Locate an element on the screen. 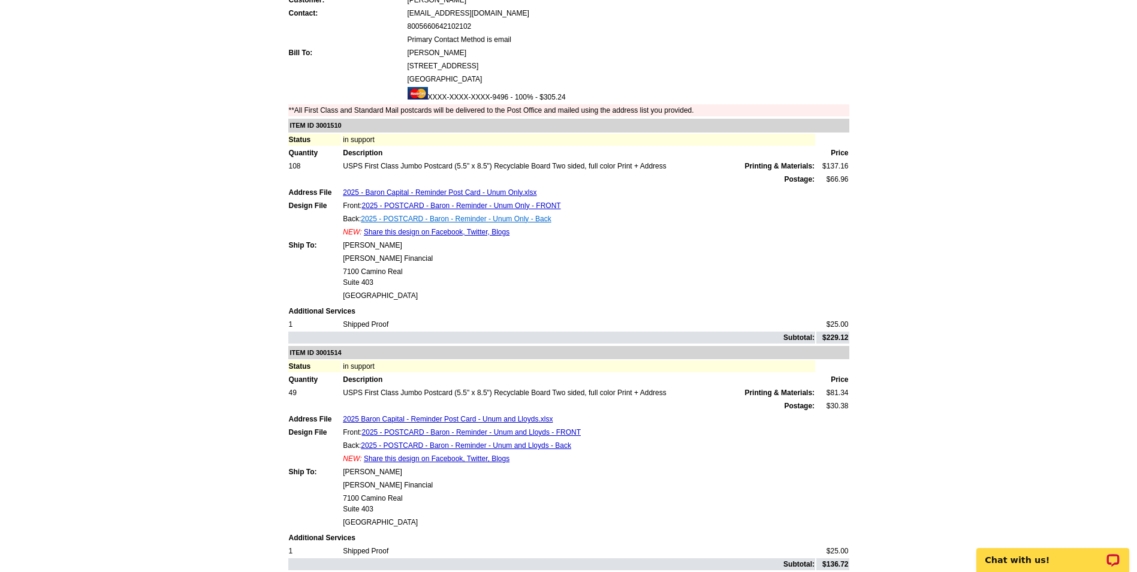 The image size is (1137, 572). td: ITEM ID 3001514 is located at coordinates (569, 352).